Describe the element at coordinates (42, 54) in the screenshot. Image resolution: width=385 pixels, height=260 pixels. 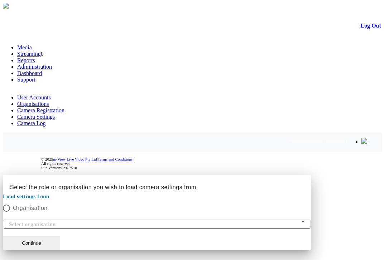
I see `span: 0` at that location.